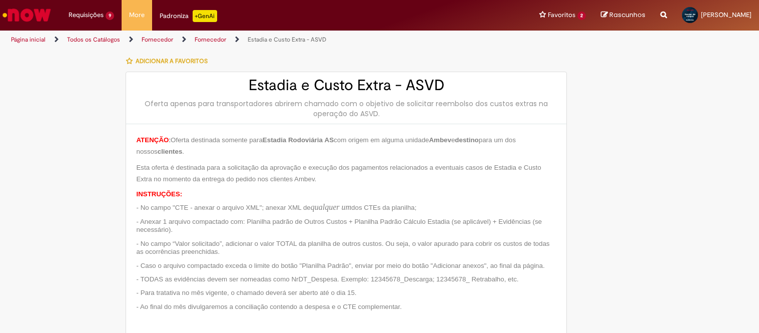 The image size is (759, 333). What do you see at coordinates (343, 248) in the screenshot?
I see `span: - No campo “Valor solicitado”, adicionar o valor TOTAL da planilha de outros custos. Ou seja, o v...` at bounding box center [343, 248].